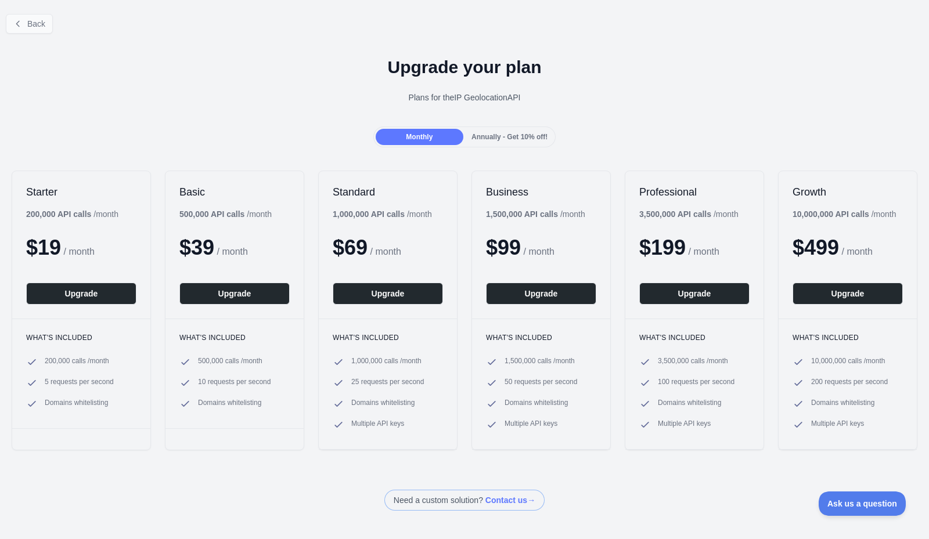 This screenshot has width=929, height=539. I want to click on span: $ 99, so click(503, 247).